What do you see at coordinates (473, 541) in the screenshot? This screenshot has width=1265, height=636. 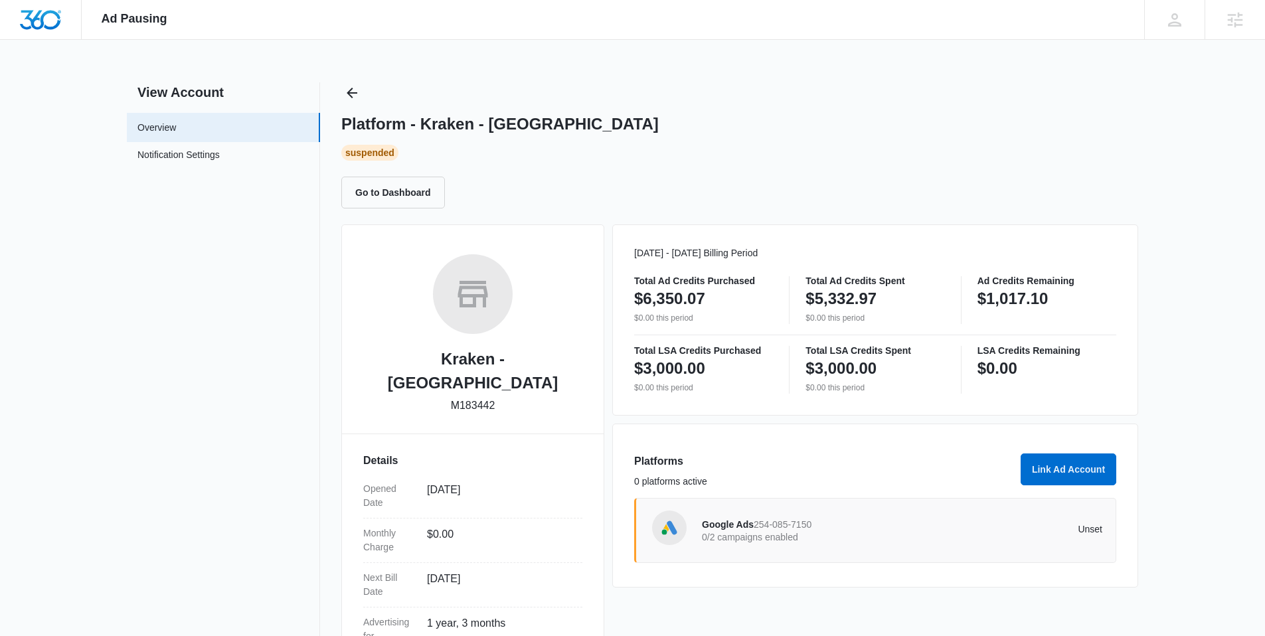 I see `div: Monthly Charge$0.00` at bounding box center [473, 541].